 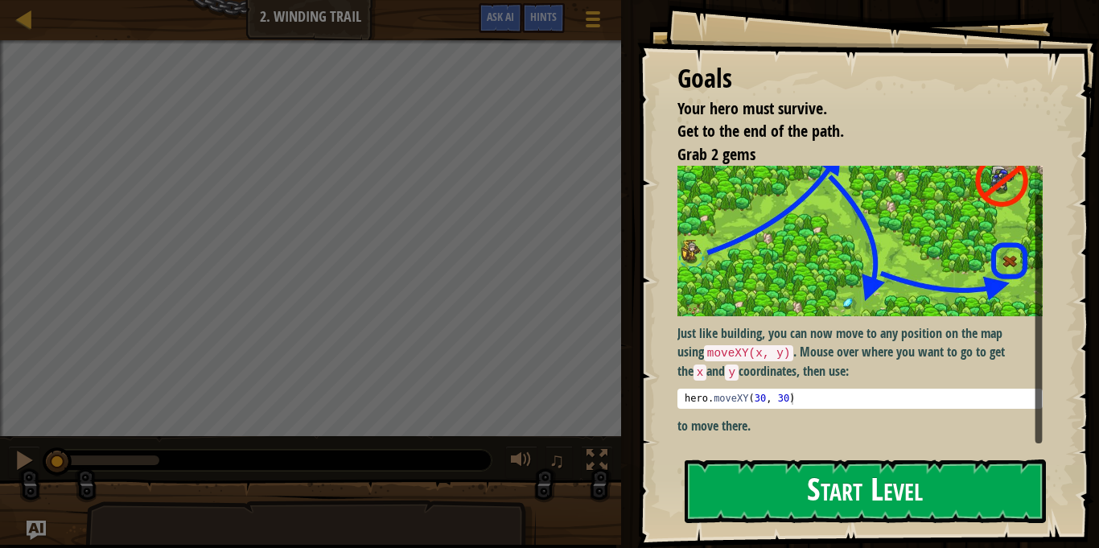 What do you see at coordinates (543, 16) in the screenshot?
I see `span: Hints` at bounding box center [543, 16].